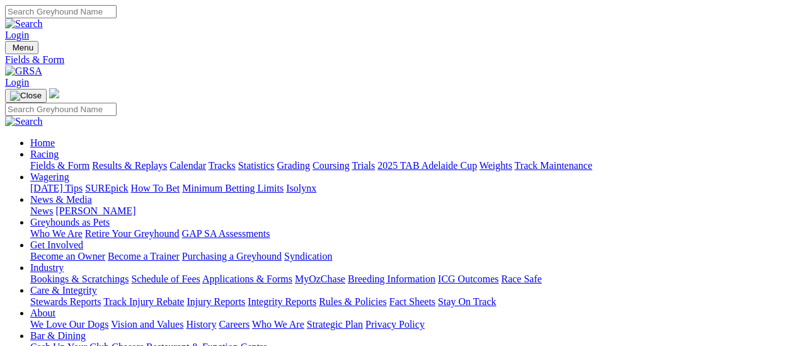  I want to click on a: Purchasing a Greyhound, so click(232, 256).